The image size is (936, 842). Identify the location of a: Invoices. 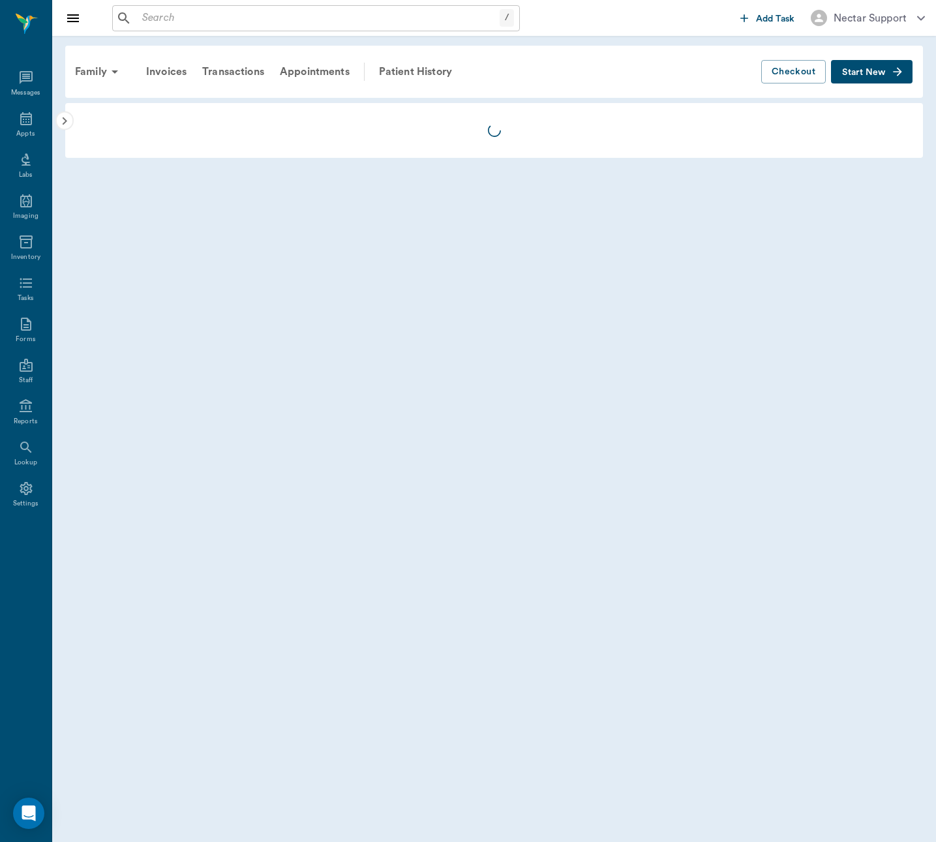
(166, 72).